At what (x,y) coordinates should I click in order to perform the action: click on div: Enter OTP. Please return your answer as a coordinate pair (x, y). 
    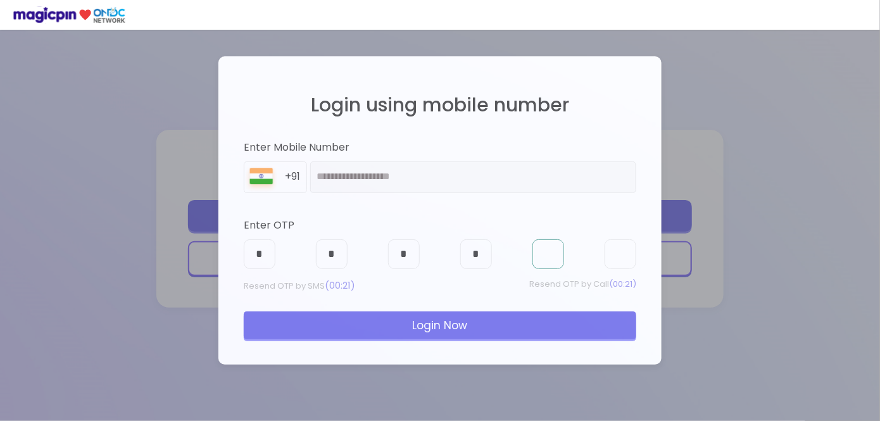
    Looking at the image, I should click on (440, 225).